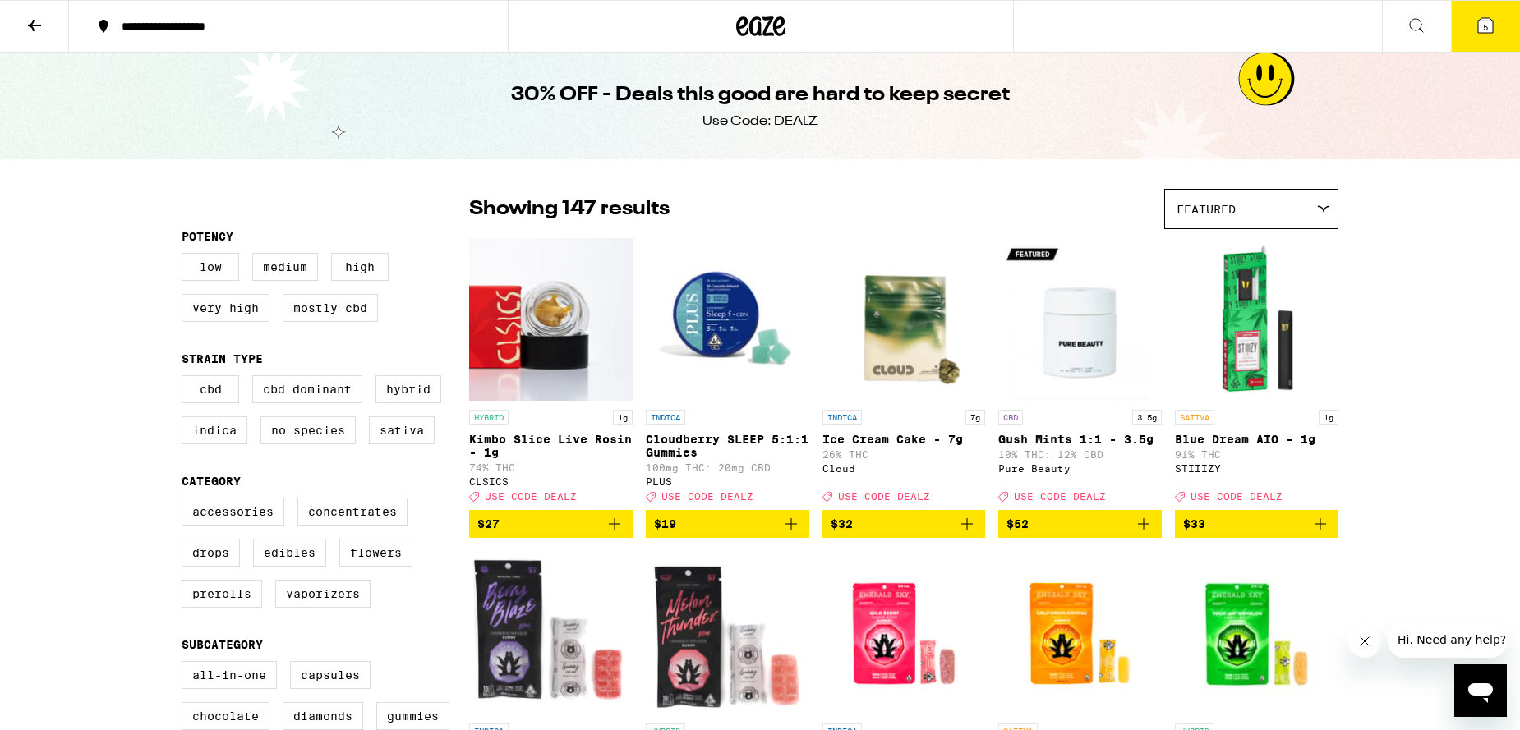  Describe the element at coordinates (1256, 439) in the screenshot. I see `p: Blue Dream AIO - 1g` at that location.